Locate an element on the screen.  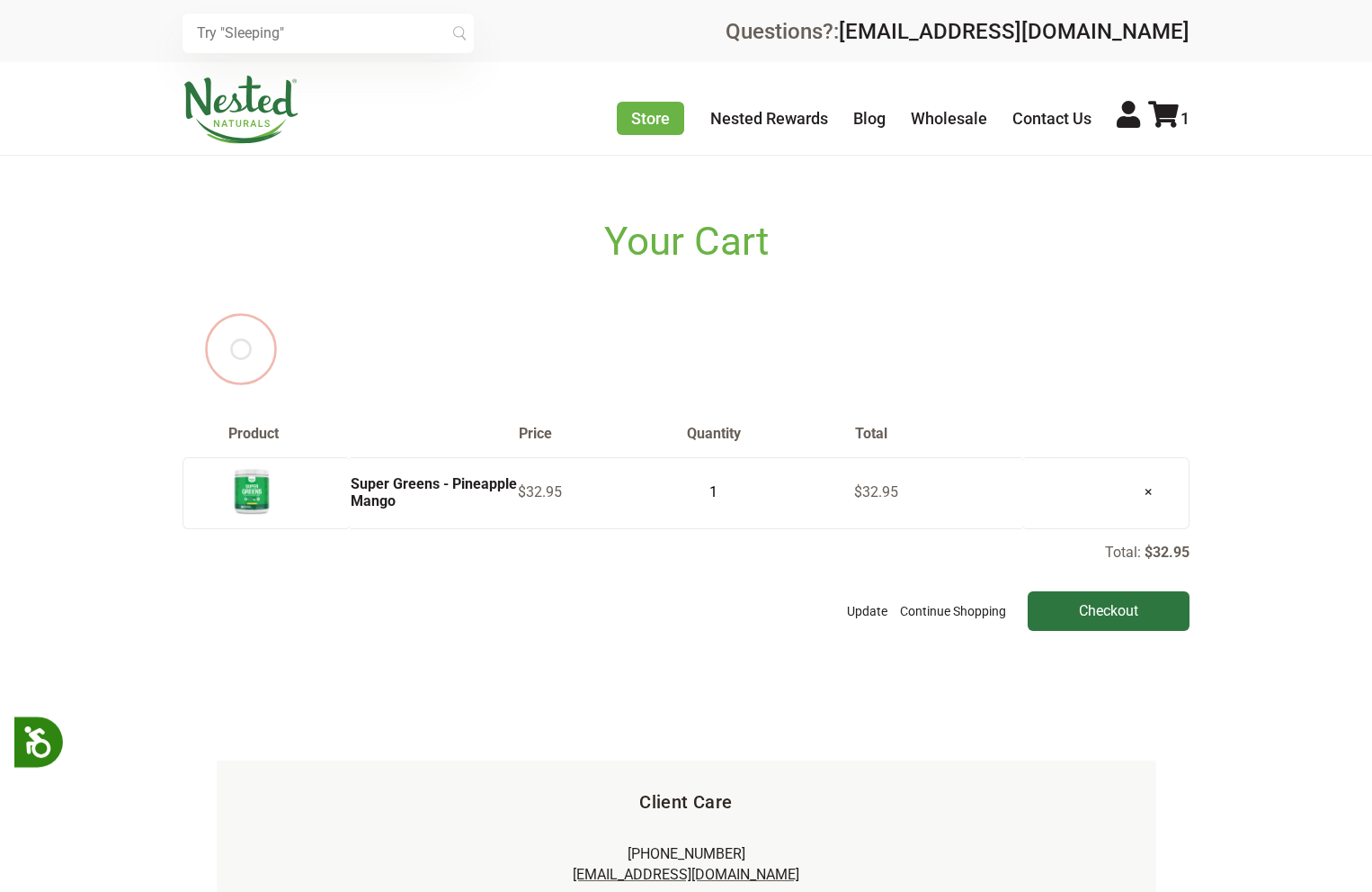
img: loader_new.svg is located at coordinates (241, 349).